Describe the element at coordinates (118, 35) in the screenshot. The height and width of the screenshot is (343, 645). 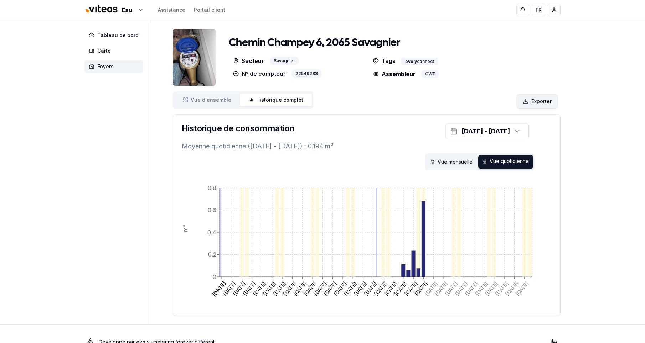
I see `span: Tableau de bord` at that location.